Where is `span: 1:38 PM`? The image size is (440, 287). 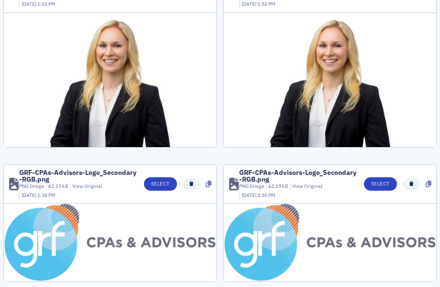 span: 1:38 PM is located at coordinates (46, 195).